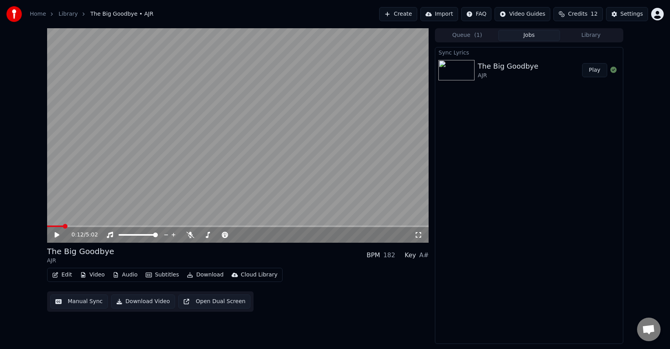 This screenshot has height=349, width=670. Describe the element at coordinates (91, 14) in the screenshot. I see `nav: breadcrumb` at that location.